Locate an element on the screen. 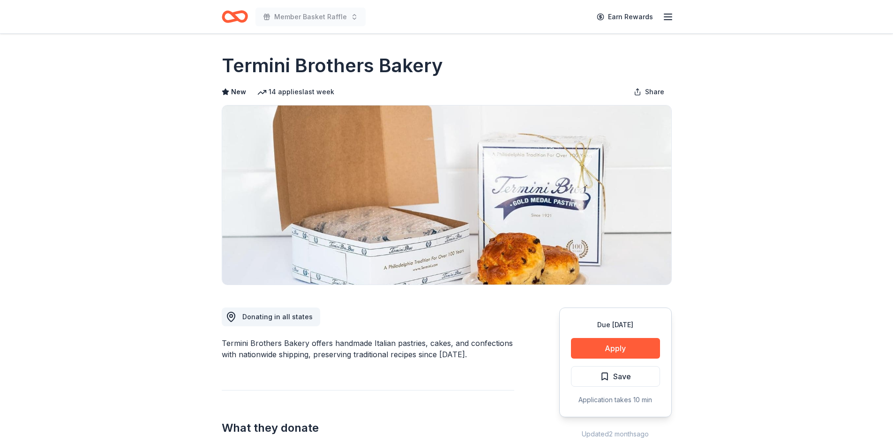  div: 14 applies last week is located at coordinates (296, 92).